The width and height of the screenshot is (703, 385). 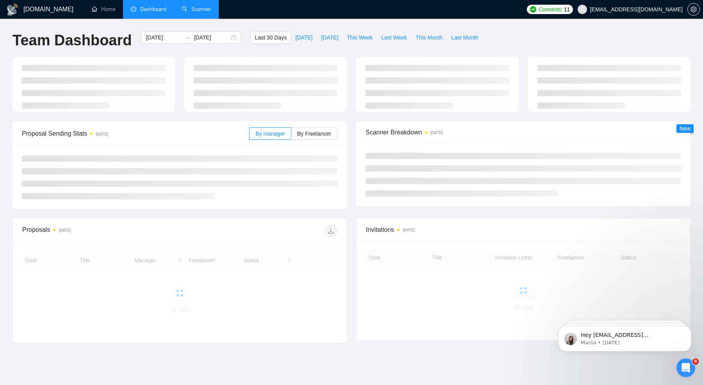 What do you see at coordinates (685, 129) in the screenshot?
I see `span: New` at bounding box center [685, 129].